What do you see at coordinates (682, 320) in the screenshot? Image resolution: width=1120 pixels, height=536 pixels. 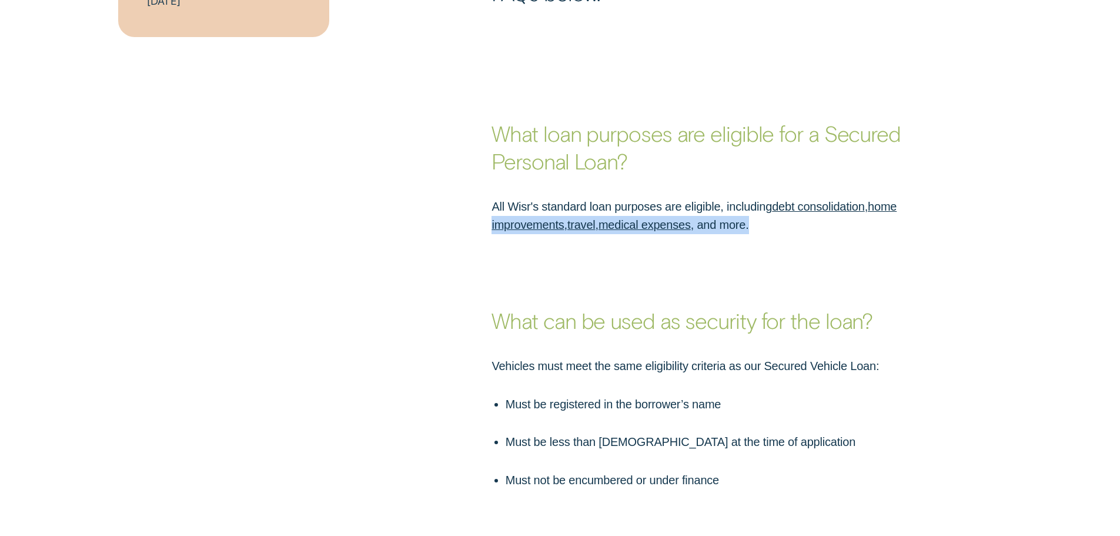 I see `strong: What can be used as security for the loan?` at bounding box center [682, 320].